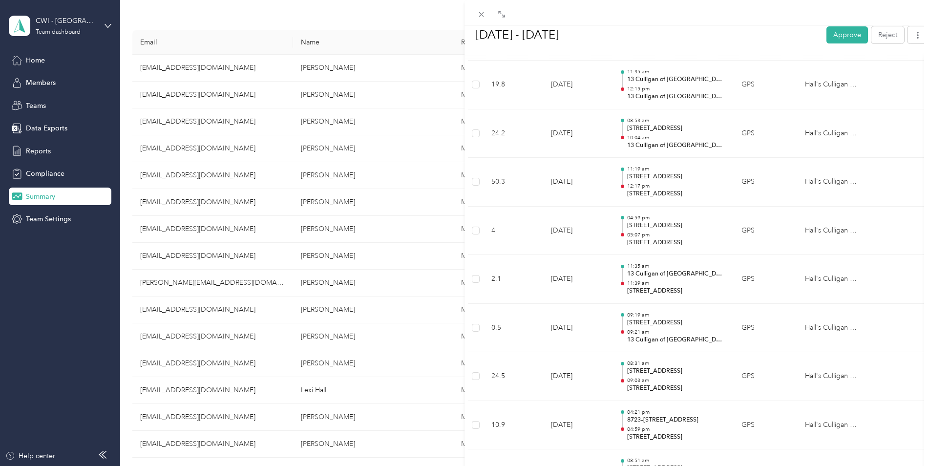  Describe the element at coordinates (677, 461) in the screenshot. I see `p: 08:51 am` at that location.